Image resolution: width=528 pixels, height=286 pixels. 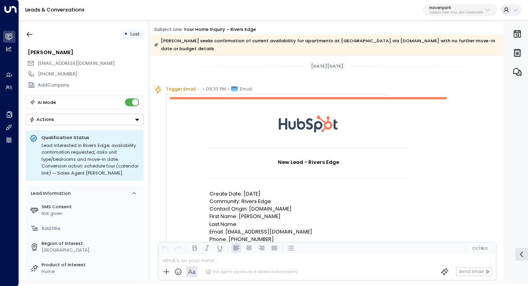 I want to click on span: rocadilly223@icloud.com, so click(x=76, y=63).